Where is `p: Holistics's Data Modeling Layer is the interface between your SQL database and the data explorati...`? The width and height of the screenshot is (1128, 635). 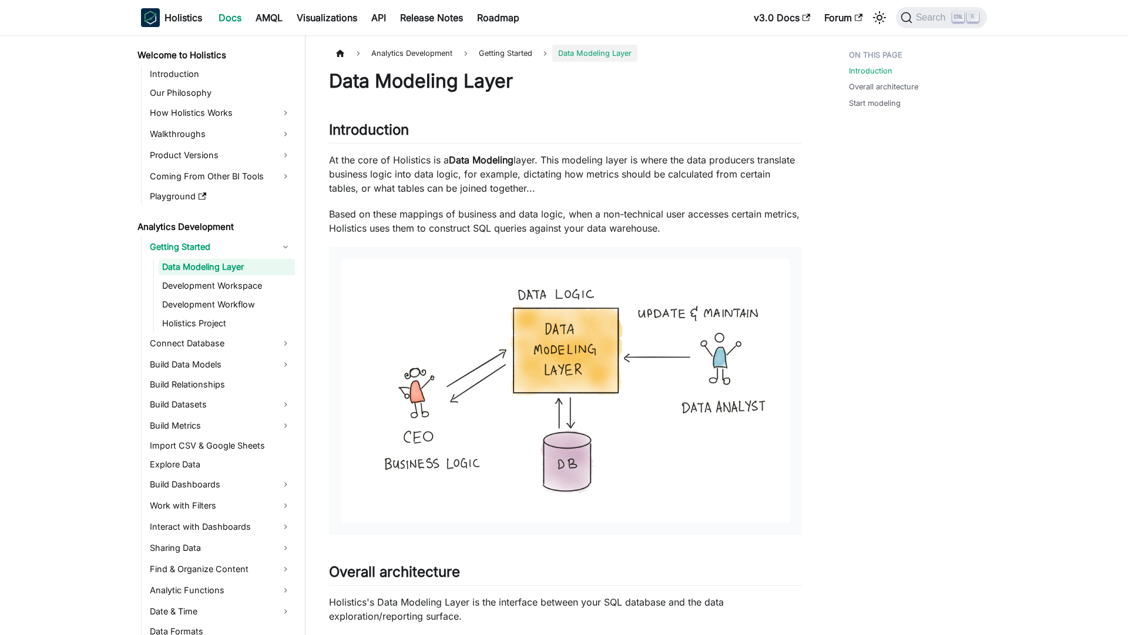
p: Holistics's Data Modeling Layer is the interface between your SQL database and the data explorati... is located at coordinates (565, 609).